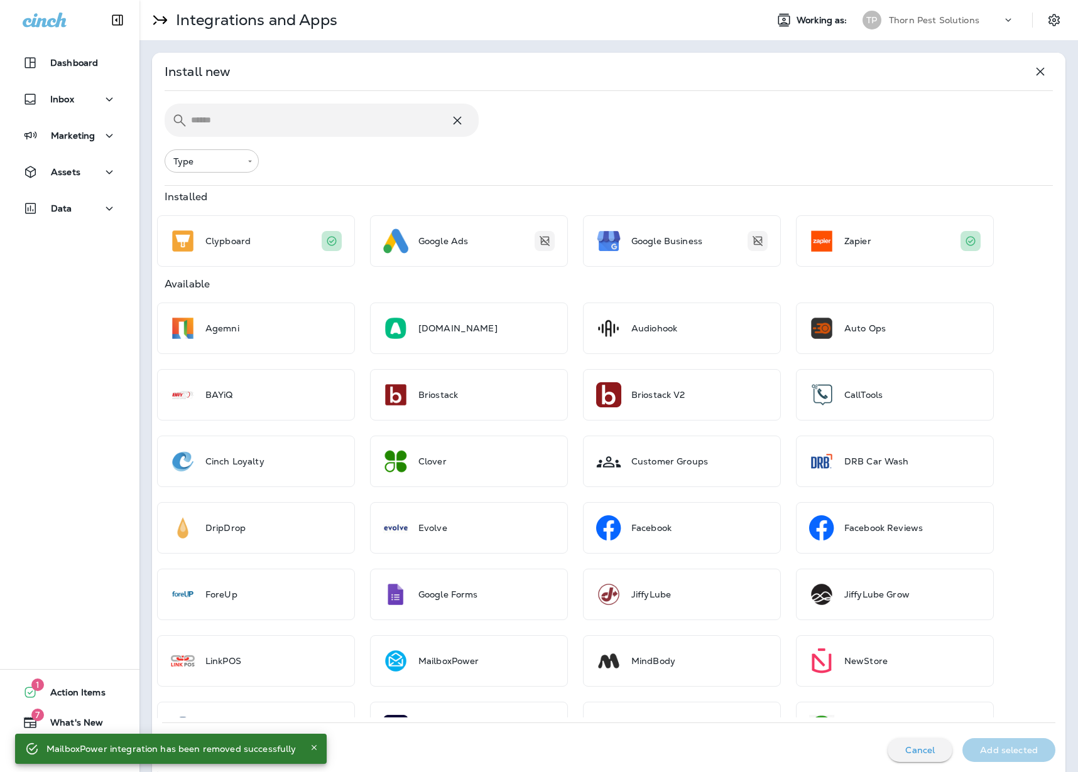 This screenshot has height=772, width=1078. What do you see at coordinates (863, 395) in the screenshot?
I see `p: CallTools` at bounding box center [863, 395].